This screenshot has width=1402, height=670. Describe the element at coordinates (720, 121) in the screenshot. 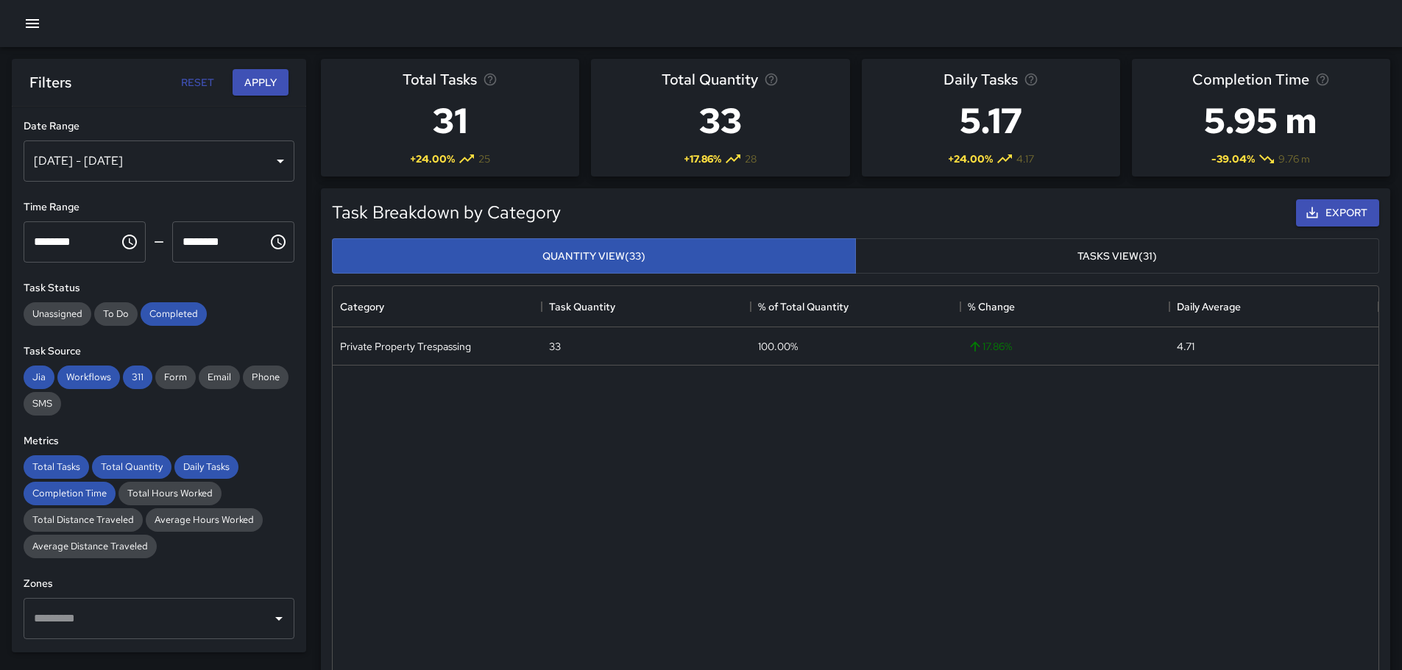

I see `h3: 33` at that location.